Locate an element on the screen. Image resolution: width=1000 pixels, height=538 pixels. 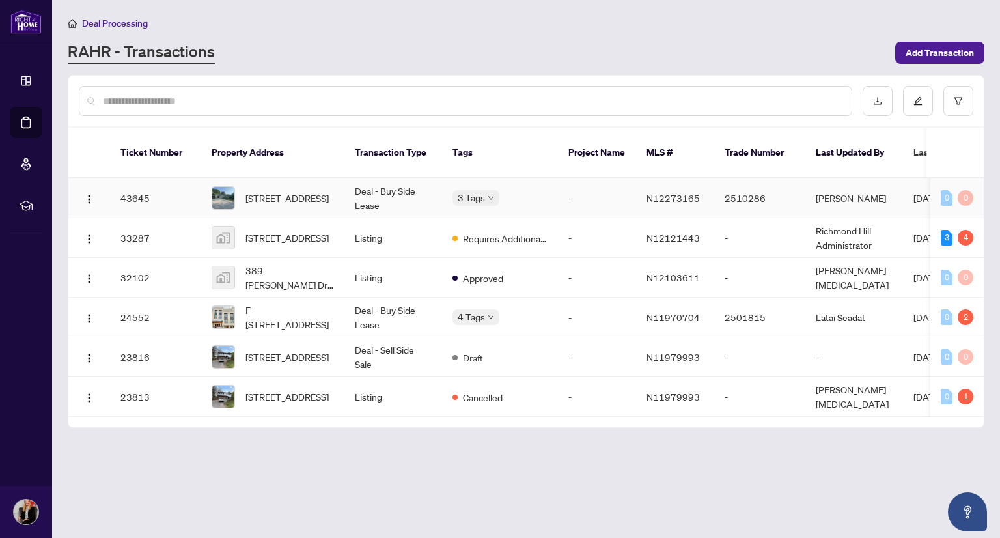
span: home is located at coordinates (72, 23).